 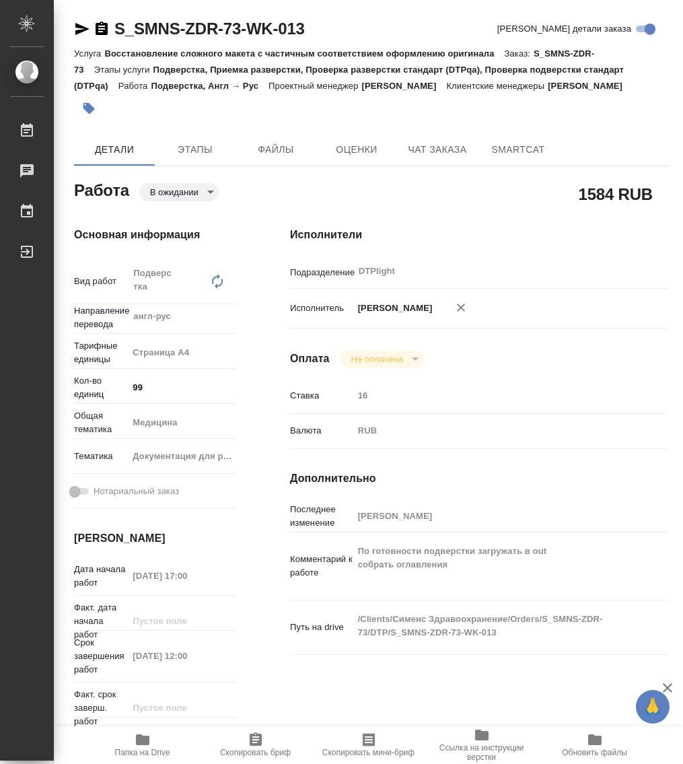 What do you see at coordinates (102, 189) in the screenshot?
I see `h2: Работа` at bounding box center [102, 189].